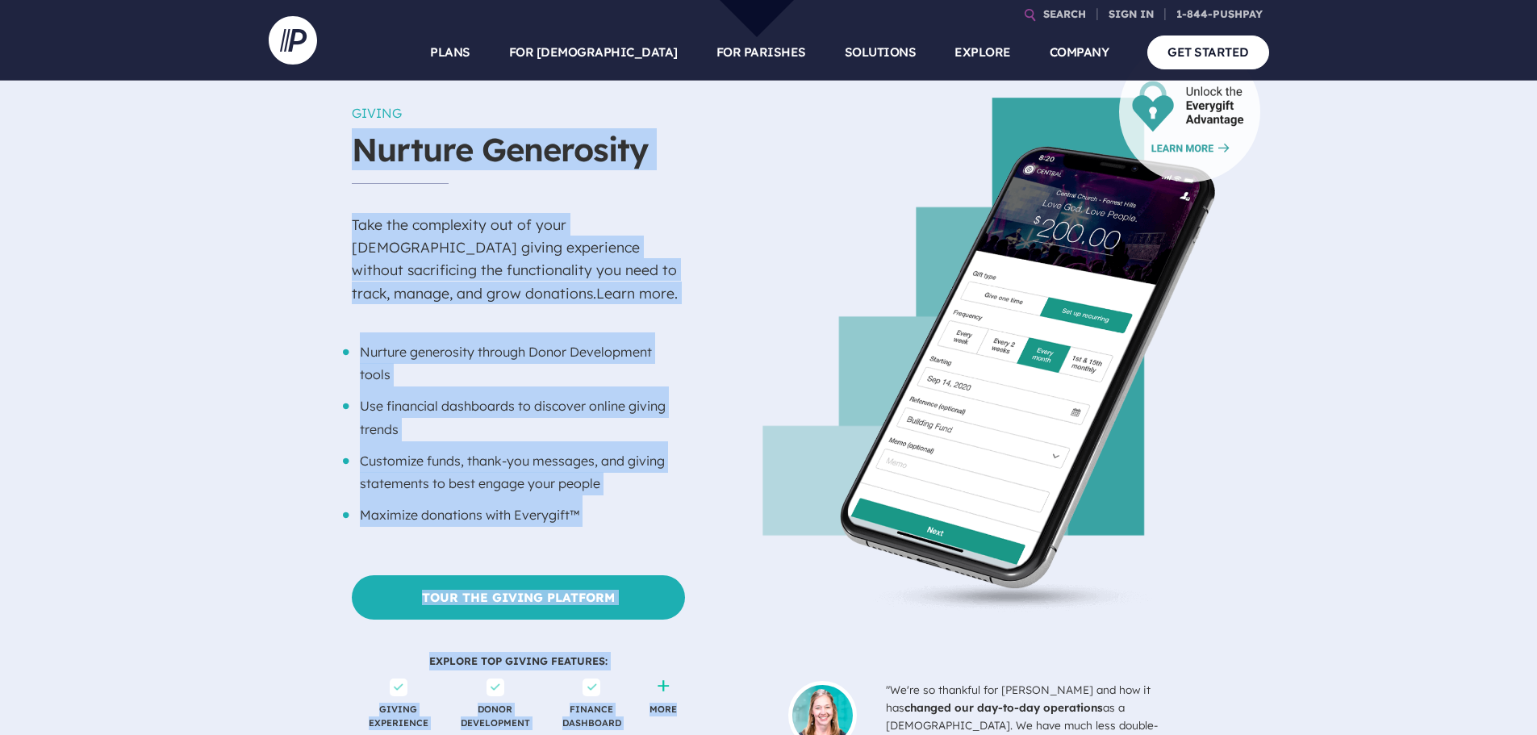  Describe the element at coordinates (1079, 52) in the screenshot. I see `a: COMPANY` at that location.